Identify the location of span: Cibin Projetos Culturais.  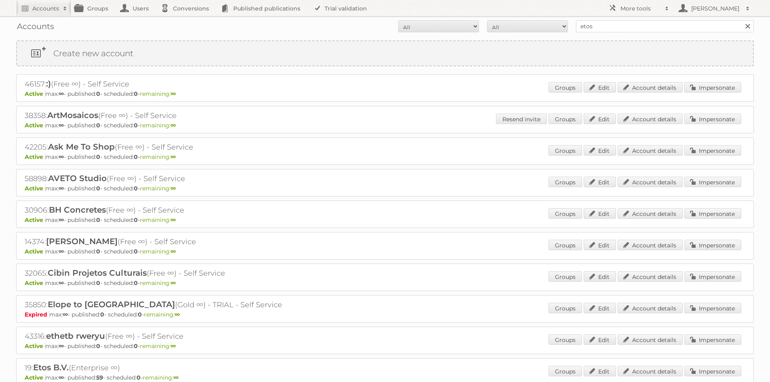
(97, 273).